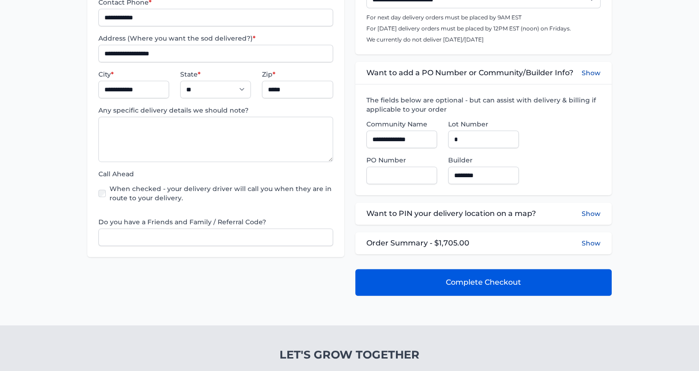  Describe the element at coordinates (349, 355) in the screenshot. I see `h4: Let's Grow Together` at that location.